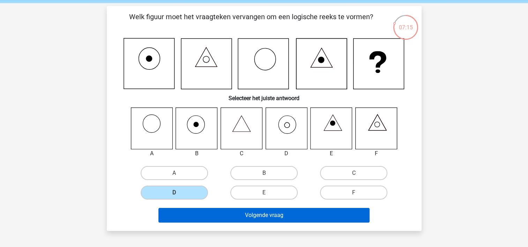  I want to click on label: F, so click(353, 193).